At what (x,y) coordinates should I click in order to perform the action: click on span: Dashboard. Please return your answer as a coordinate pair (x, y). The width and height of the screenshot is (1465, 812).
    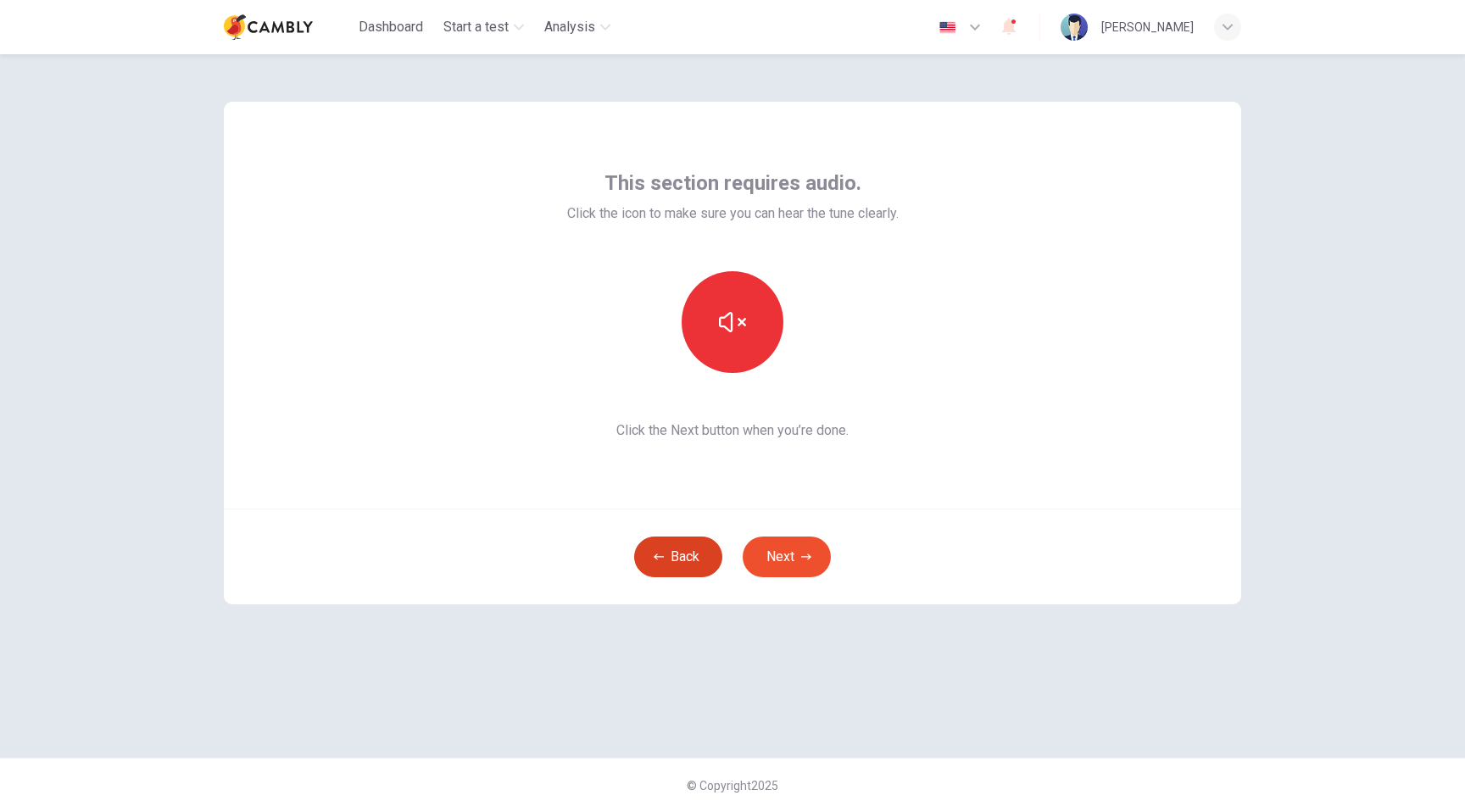
    Looking at the image, I should click on (390, 28).